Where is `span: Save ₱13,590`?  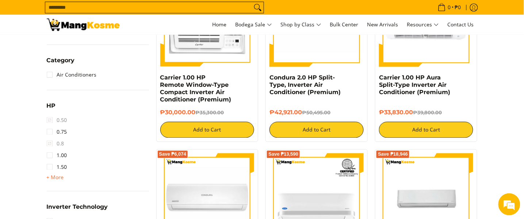 span: Save ₱13,590 is located at coordinates (284, 154).